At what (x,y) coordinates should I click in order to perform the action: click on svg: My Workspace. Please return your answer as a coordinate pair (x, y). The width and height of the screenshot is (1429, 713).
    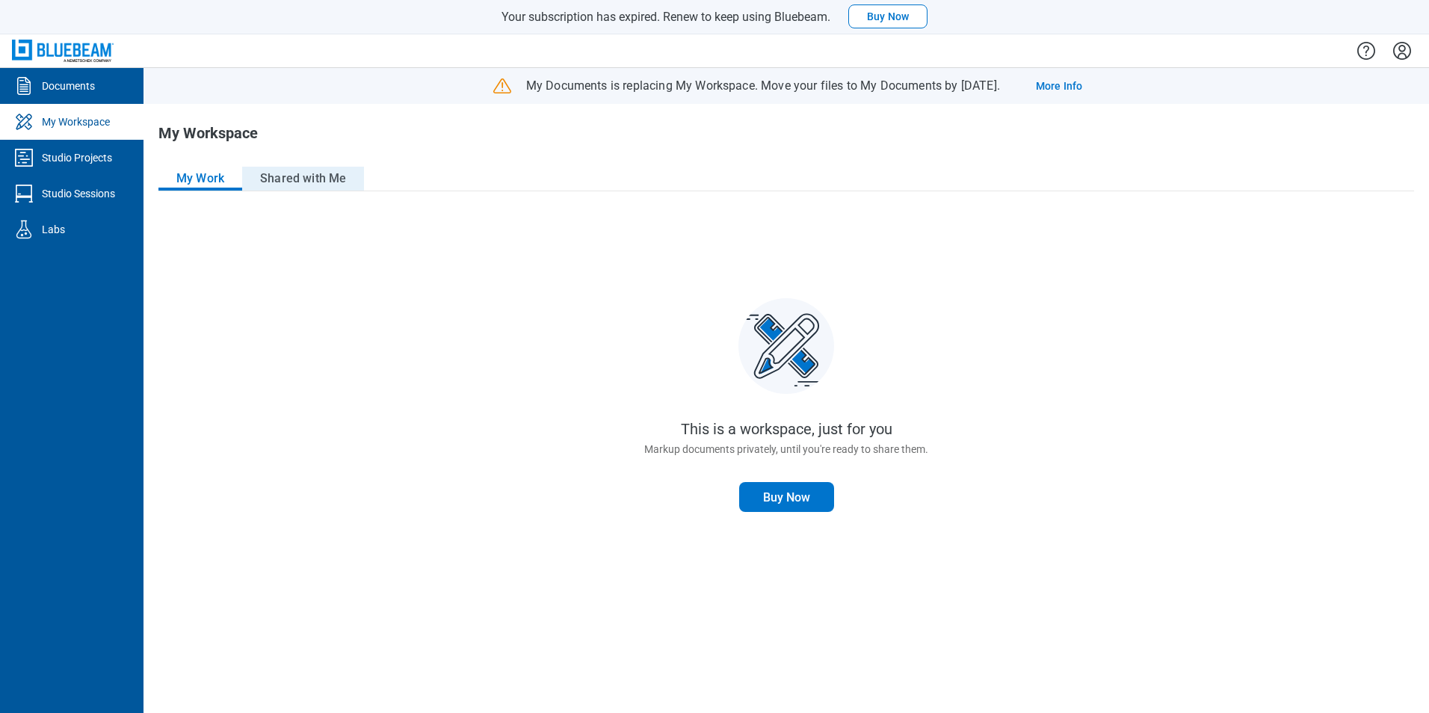
    Looking at the image, I should click on (24, 122).